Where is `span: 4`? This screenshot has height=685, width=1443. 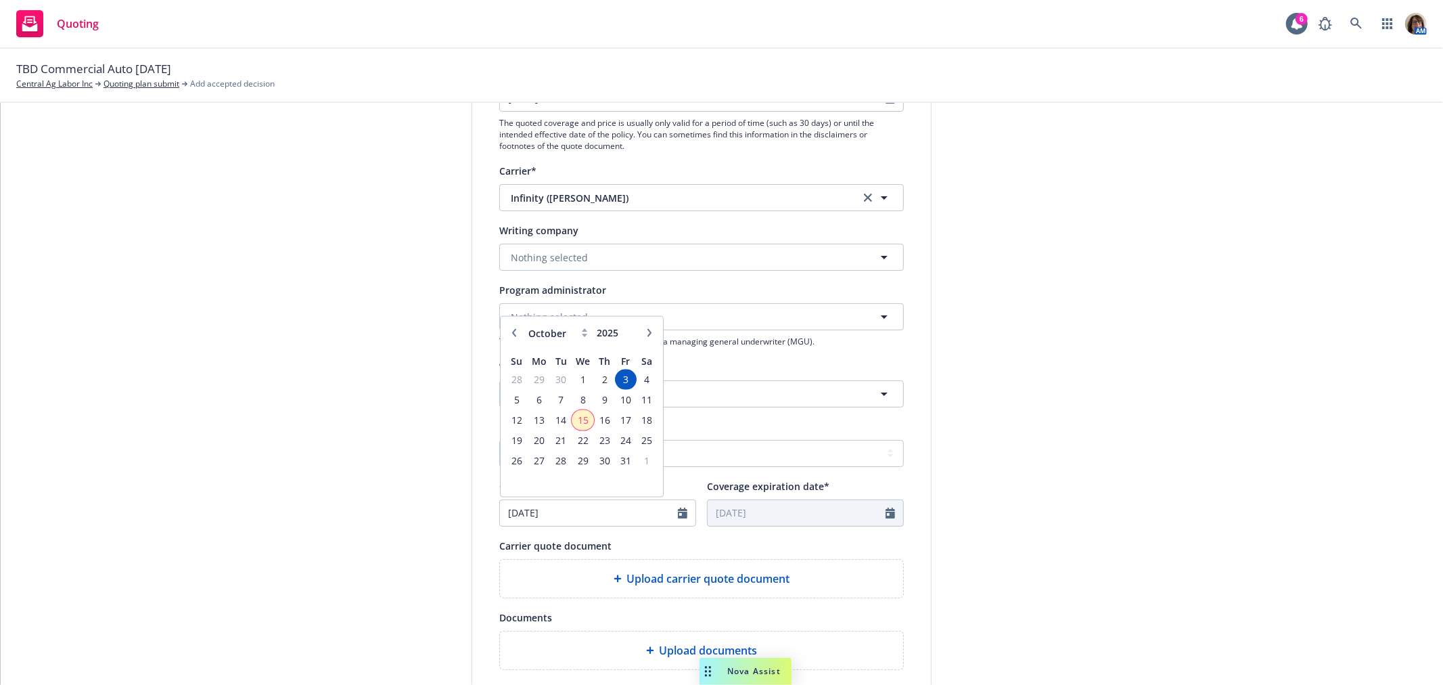
span: 4 is located at coordinates (647, 379).